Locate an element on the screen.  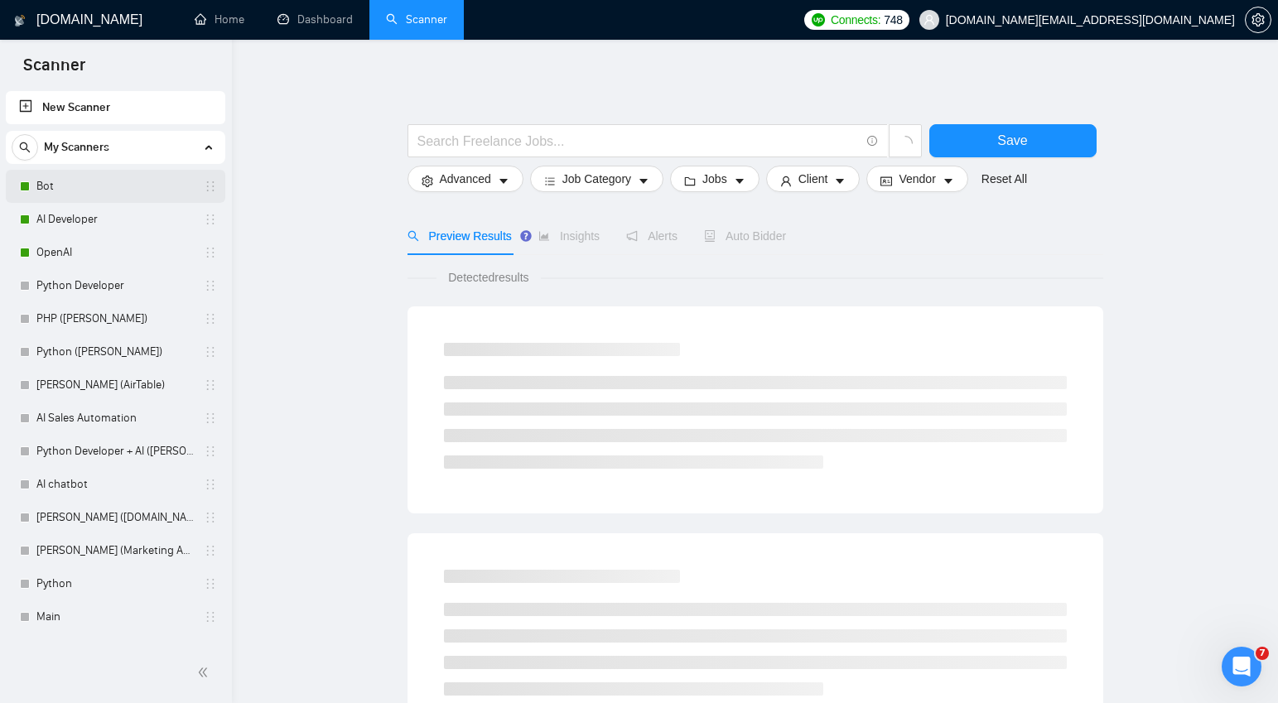
a: Bot is located at coordinates (115, 186).